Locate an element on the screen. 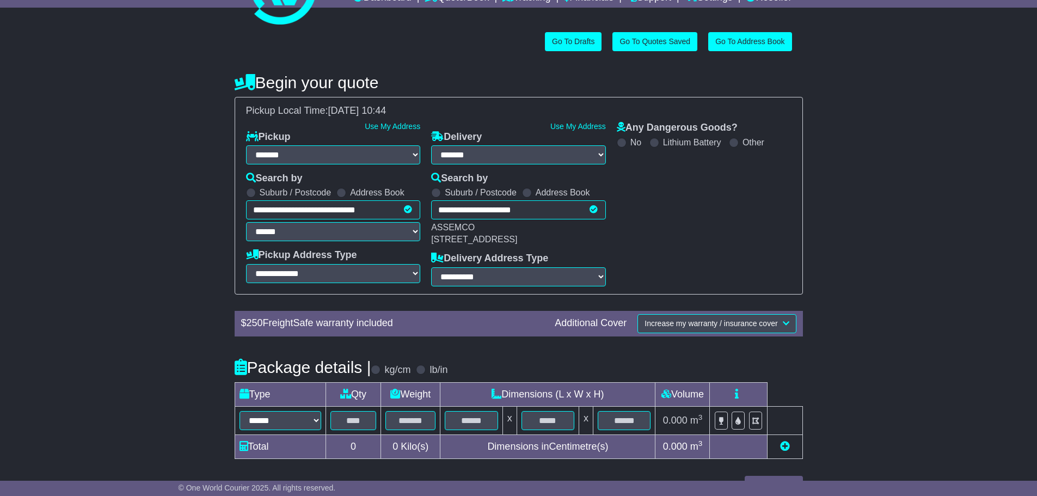 The height and width of the screenshot is (496, 1037). div: $ FreightSafe warranty included is located at coordinates (392, 323).